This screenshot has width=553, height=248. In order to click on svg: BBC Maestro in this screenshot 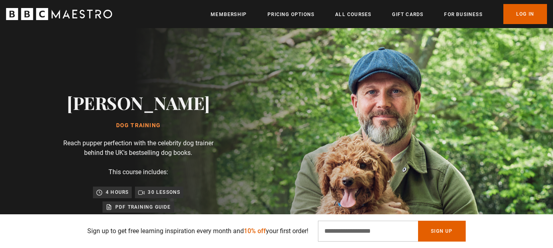, I will do `click(59, 14)`.